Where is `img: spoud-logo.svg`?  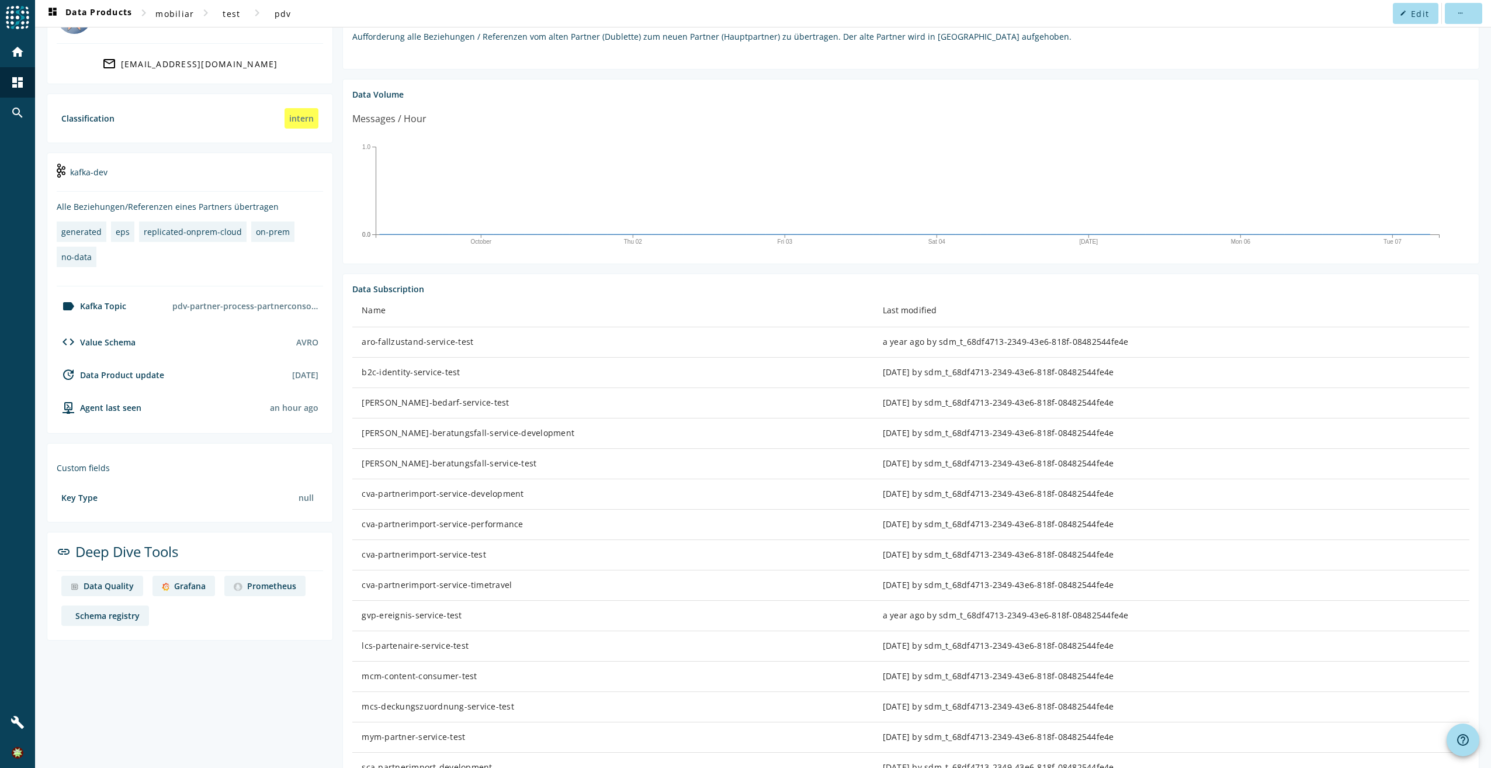
img: spoud-logo.svg is located at coordinates (18, 18).